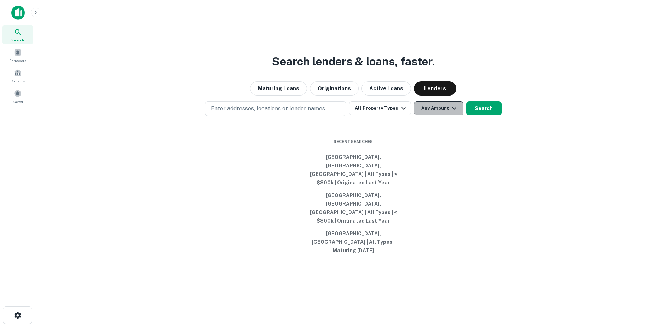 The height and width of the screenshot is (327, 671). Describe the element at coordinates (18, 55) in the screenshot. I see `div: Borrowers` at that location.